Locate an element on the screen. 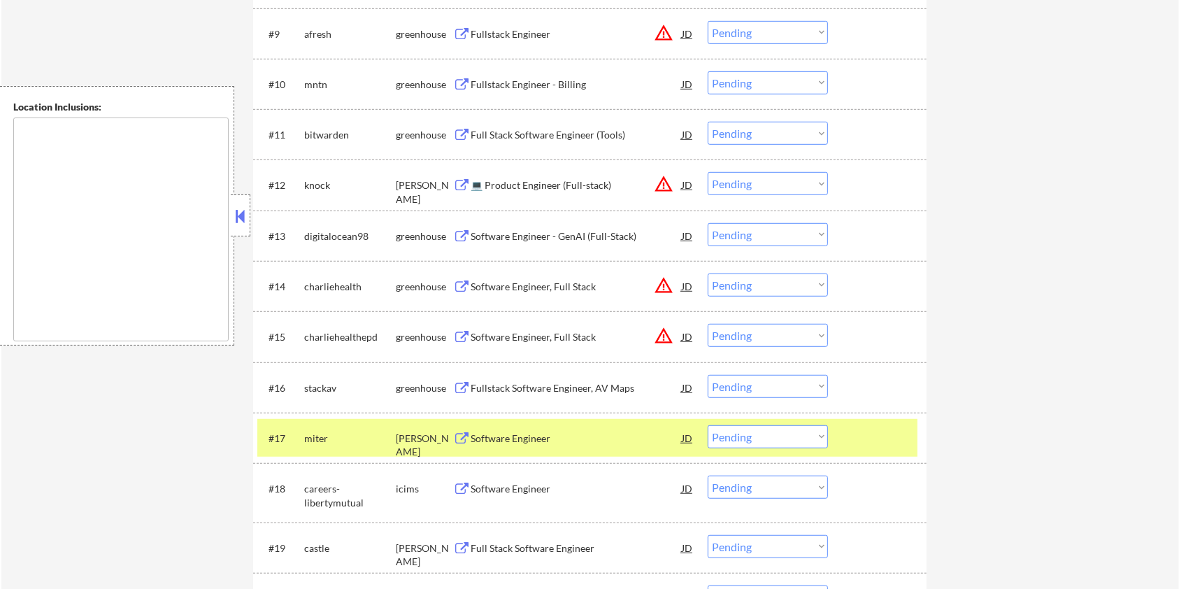 The image size is (1179, 589). div: charliehealthepd is located at coordinates (350, 337).